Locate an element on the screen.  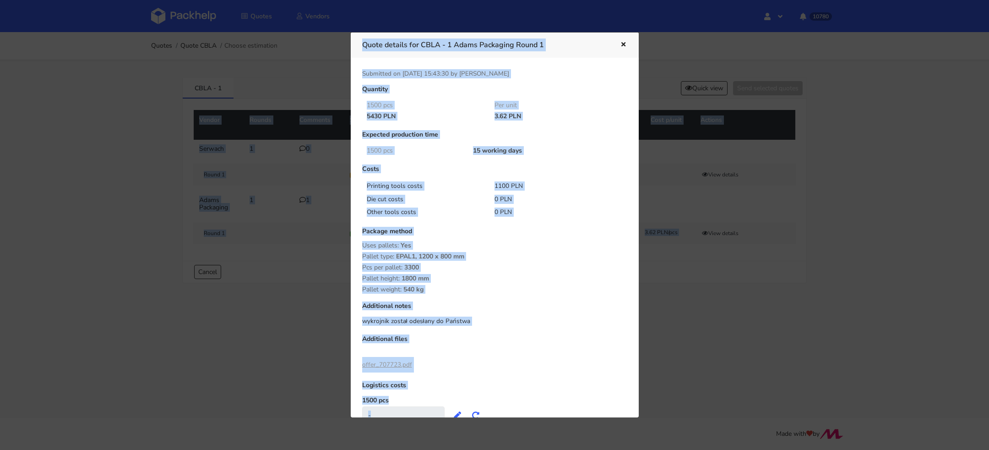
div: wykrojnik został odesłany do Państwa is located at coordinates (495, 321).